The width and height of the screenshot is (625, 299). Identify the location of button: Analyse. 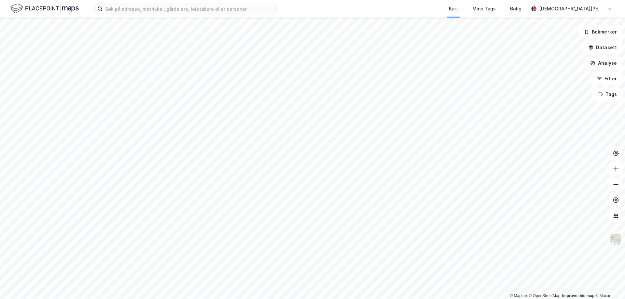
(603, 63).